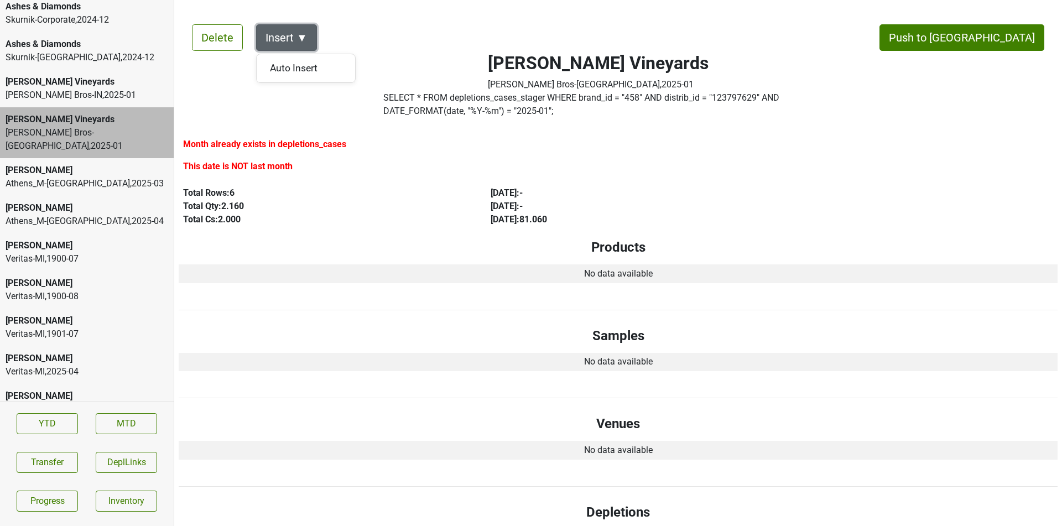 The height and width of the screenshot is (526, 1062). I want to click on div: Total Qty: 2.160, so click(324, 206).